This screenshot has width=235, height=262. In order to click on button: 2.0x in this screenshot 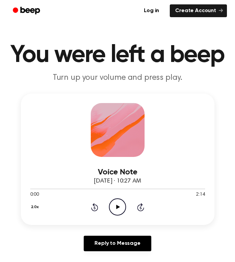, I will do `click(36, 207)`.